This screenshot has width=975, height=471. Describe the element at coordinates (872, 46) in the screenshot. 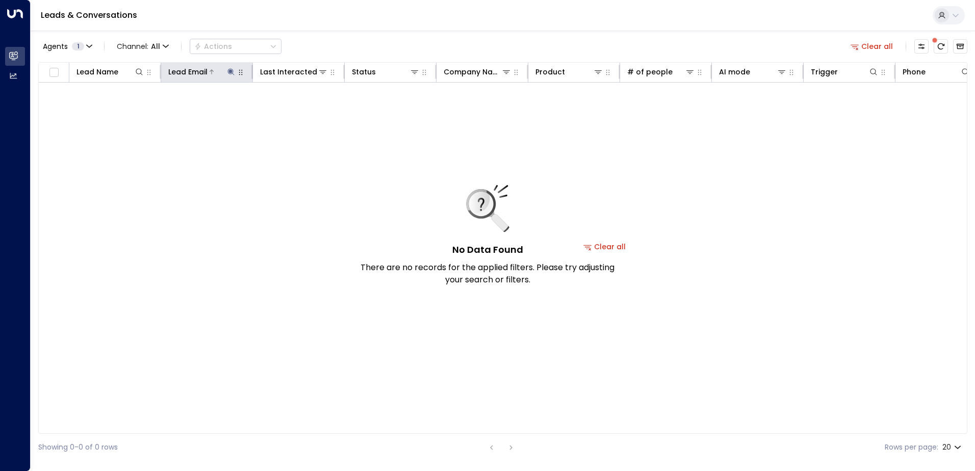

I see `button: Clear all` at that location.